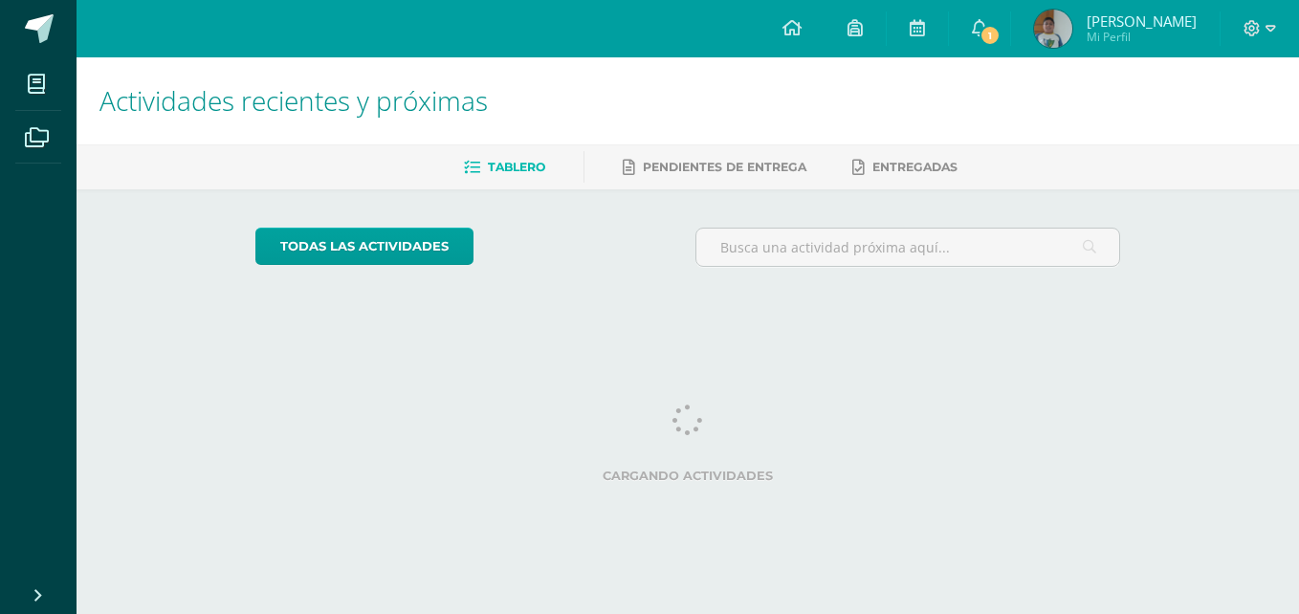 The image size is (1299, 614). What do you see at coordinates (294, 100) in the screenshot?
I see `span: Actividades recientes y próximas` at bounding box center [294, 100].